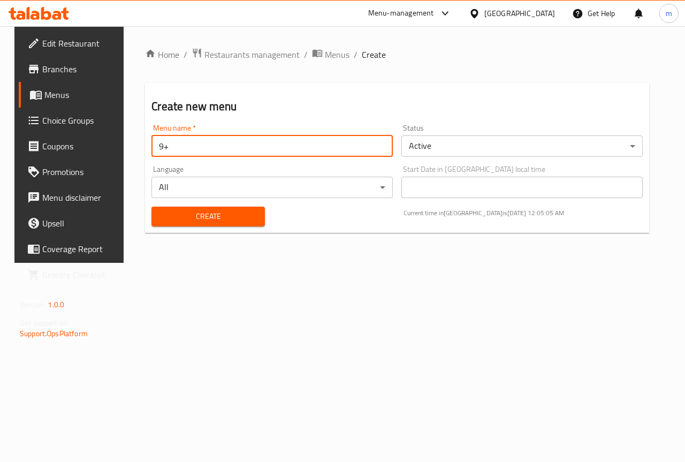 This screenshot has height=462, width=685. I want to click on span: Upsell, so click(81, 223).